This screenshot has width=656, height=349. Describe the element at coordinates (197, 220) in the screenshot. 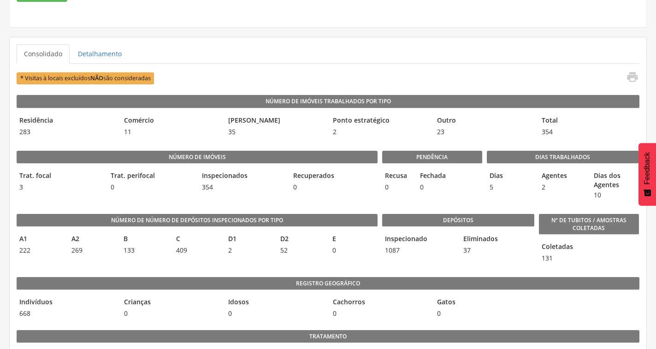

I see `legend: Número de Número de Depósitos Inspecionados por Tipo` at that location.